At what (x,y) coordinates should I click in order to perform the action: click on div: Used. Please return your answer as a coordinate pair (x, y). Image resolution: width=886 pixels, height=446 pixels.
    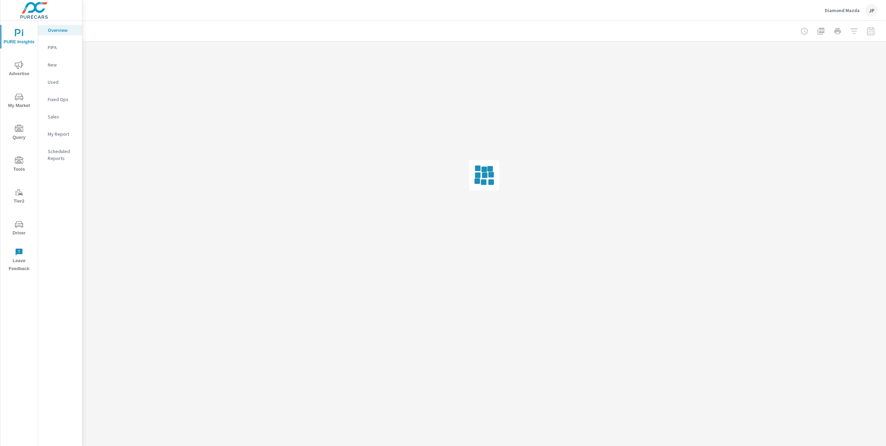
    Looking at the image, I should click on (60, 82).